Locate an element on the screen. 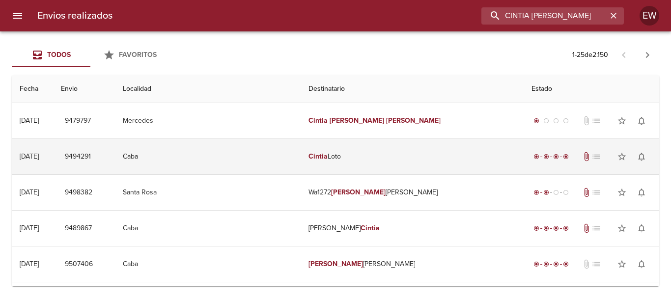 The image size is (671, 298). button: 9489867 is located at coordinates (78, 228).